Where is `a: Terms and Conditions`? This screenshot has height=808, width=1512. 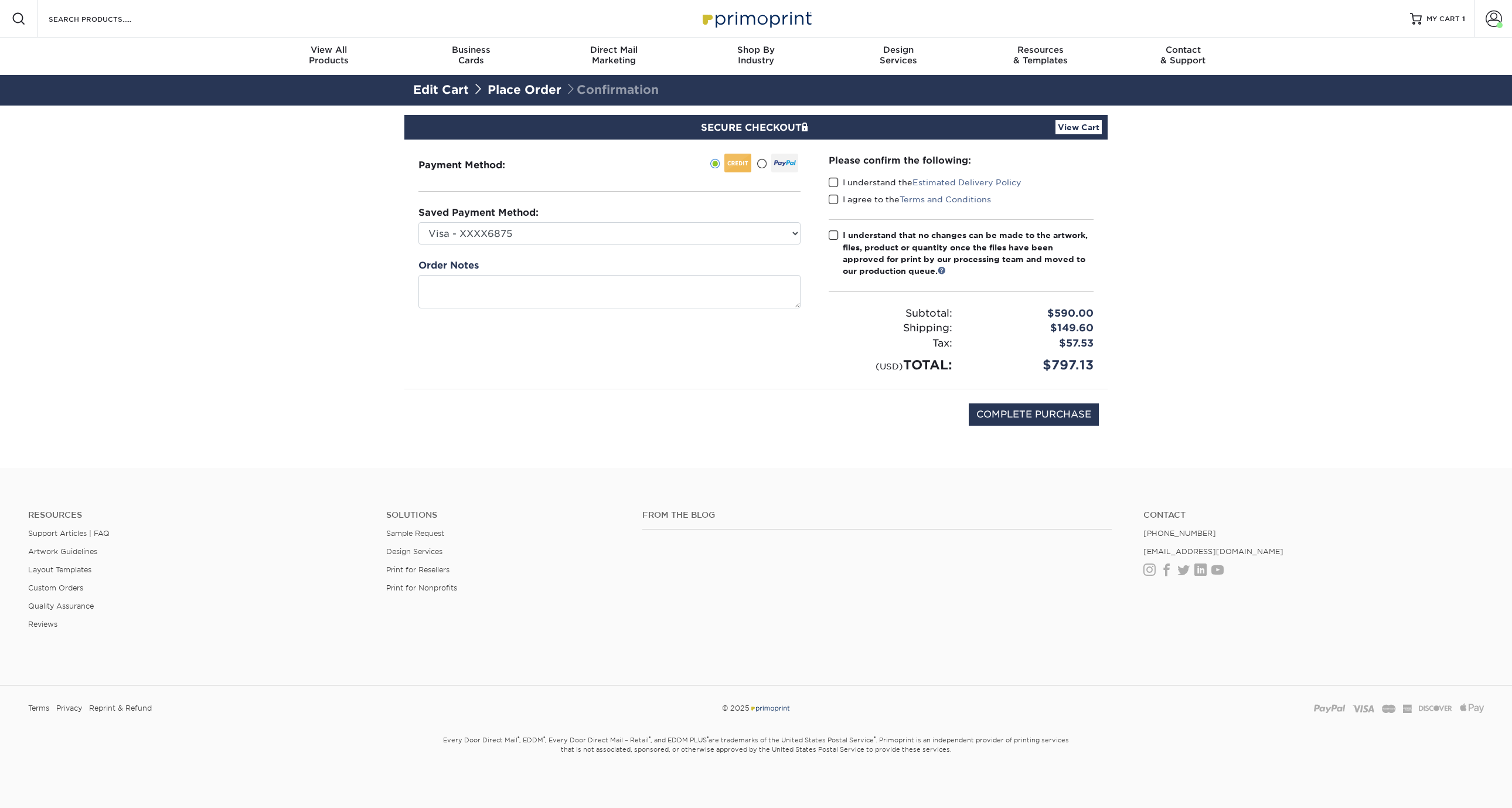
a: Terms and Conditions is located at coordinates (945, 199).